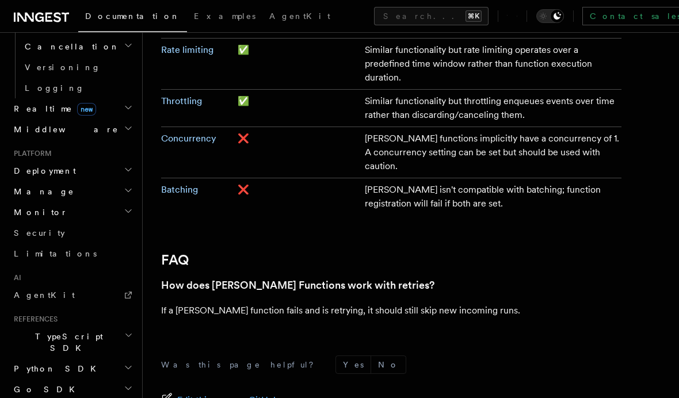 The image size is (679, 398). Describe the element at coordinates (78, 88) in the screenshot. I see `a: Logging` at that location.